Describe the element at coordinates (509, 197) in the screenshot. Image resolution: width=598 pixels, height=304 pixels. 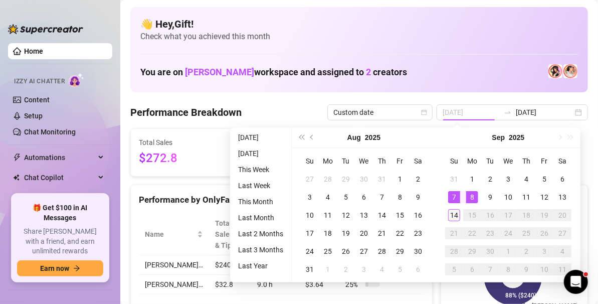
I see `td: 2025-09-10` at that location.